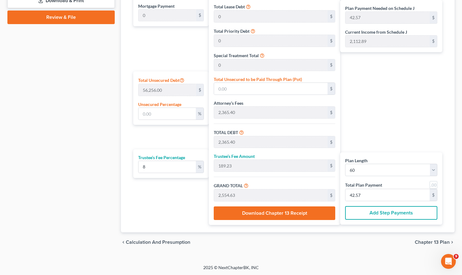 The width and height of the screenshot is (462, 275). Describe the element at coordinates (432, 242) in the screenshot. I see `span: Chapter 13 Plan` at that location.